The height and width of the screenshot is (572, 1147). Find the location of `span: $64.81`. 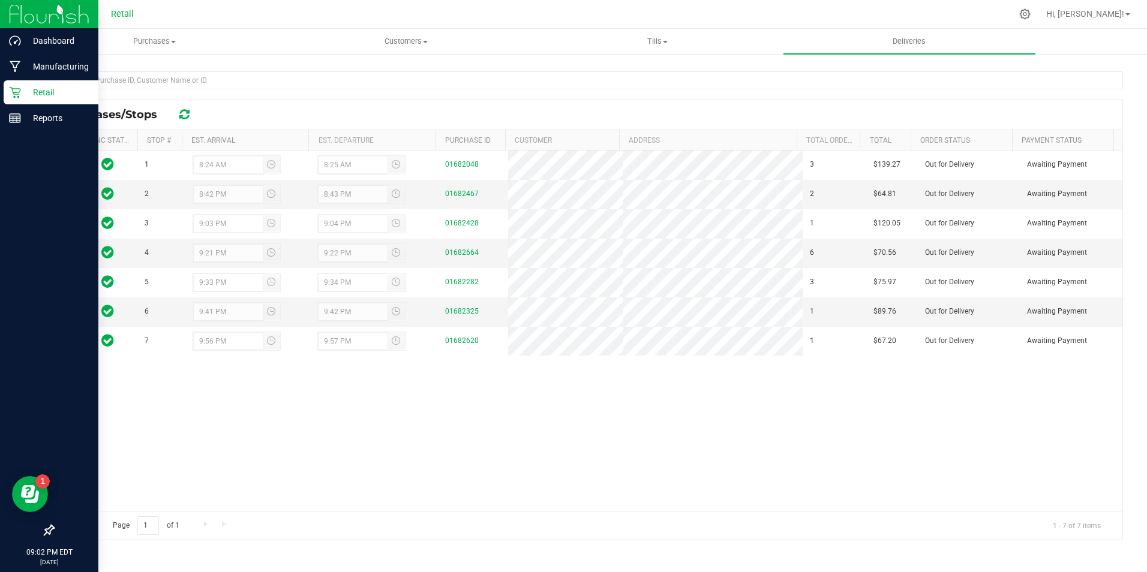

span: $64.81 is located at coordinates (885, 194).